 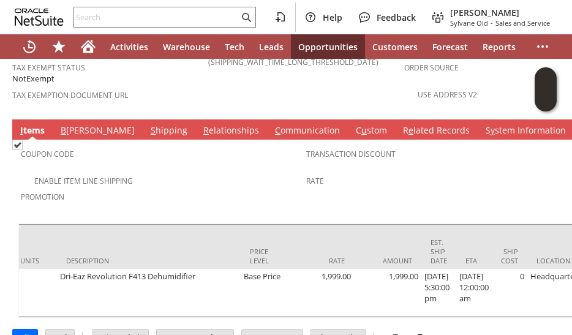 What do you see at coordinates (63, 130) in the screenshot?
I see `span: B` at bounding box center [63, 130].